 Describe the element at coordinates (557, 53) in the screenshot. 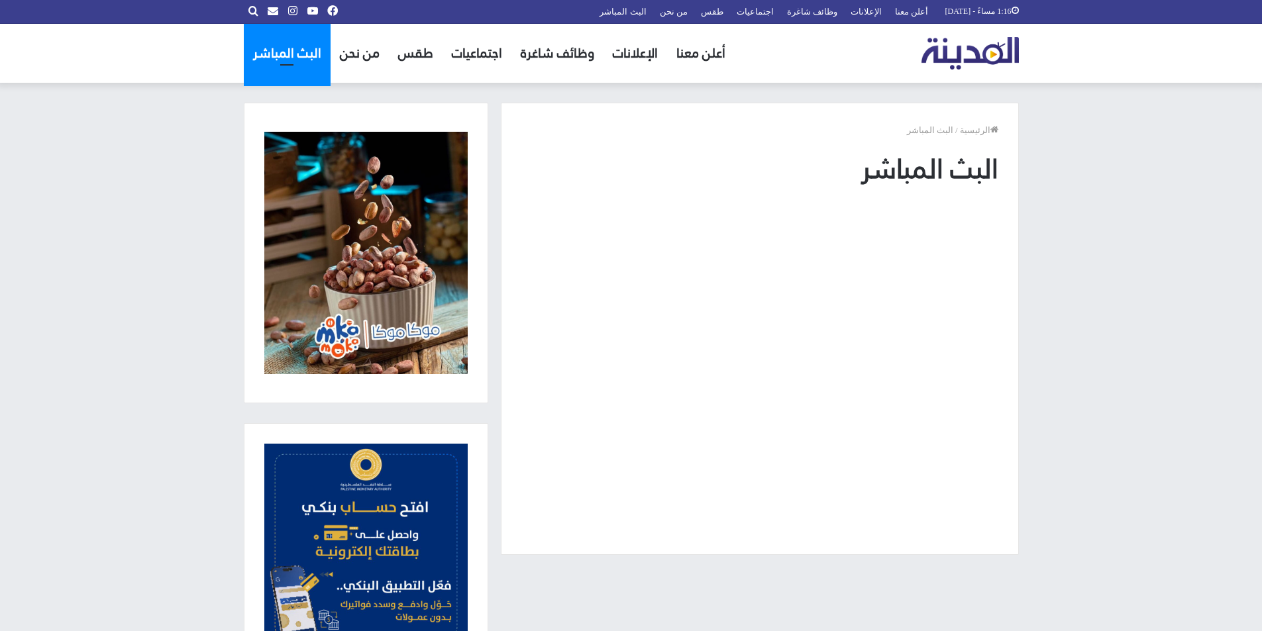

I see `a: وظائف شاغرة` at that location.